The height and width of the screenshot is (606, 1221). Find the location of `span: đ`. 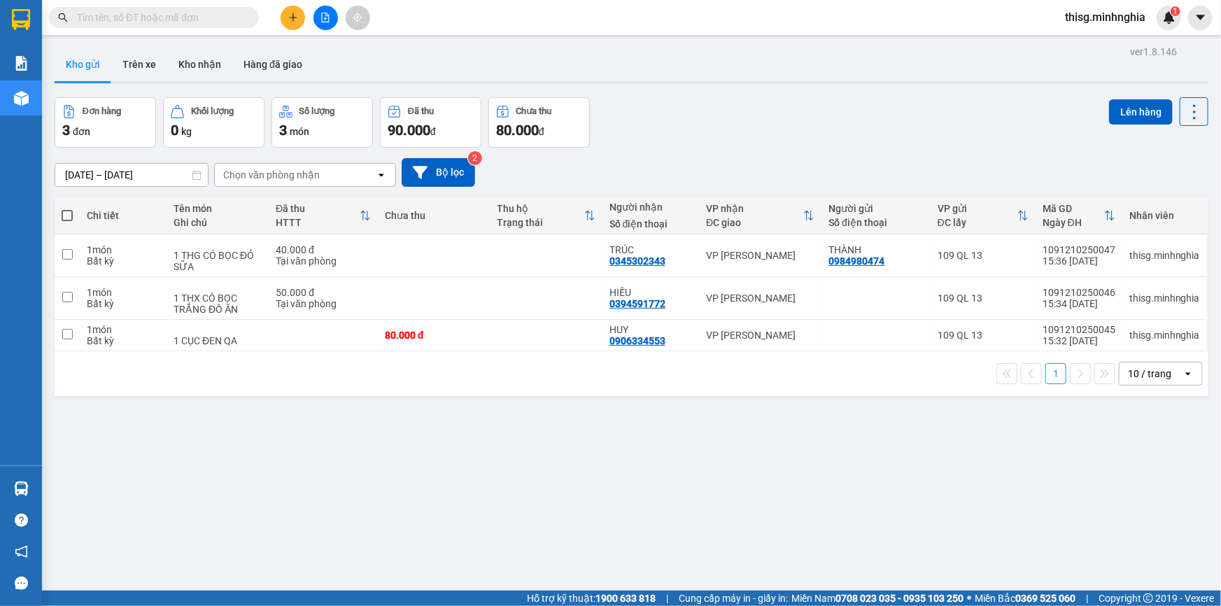

span: đ is located at coordinates (433, 132).